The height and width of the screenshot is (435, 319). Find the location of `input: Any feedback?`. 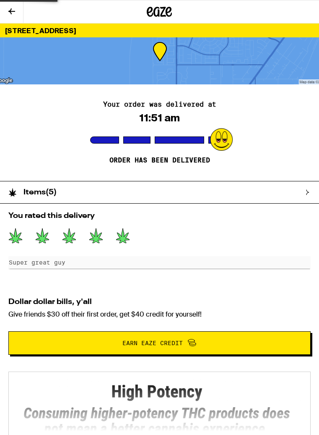

input: Any feedback? is located at coordinates (160, 262).